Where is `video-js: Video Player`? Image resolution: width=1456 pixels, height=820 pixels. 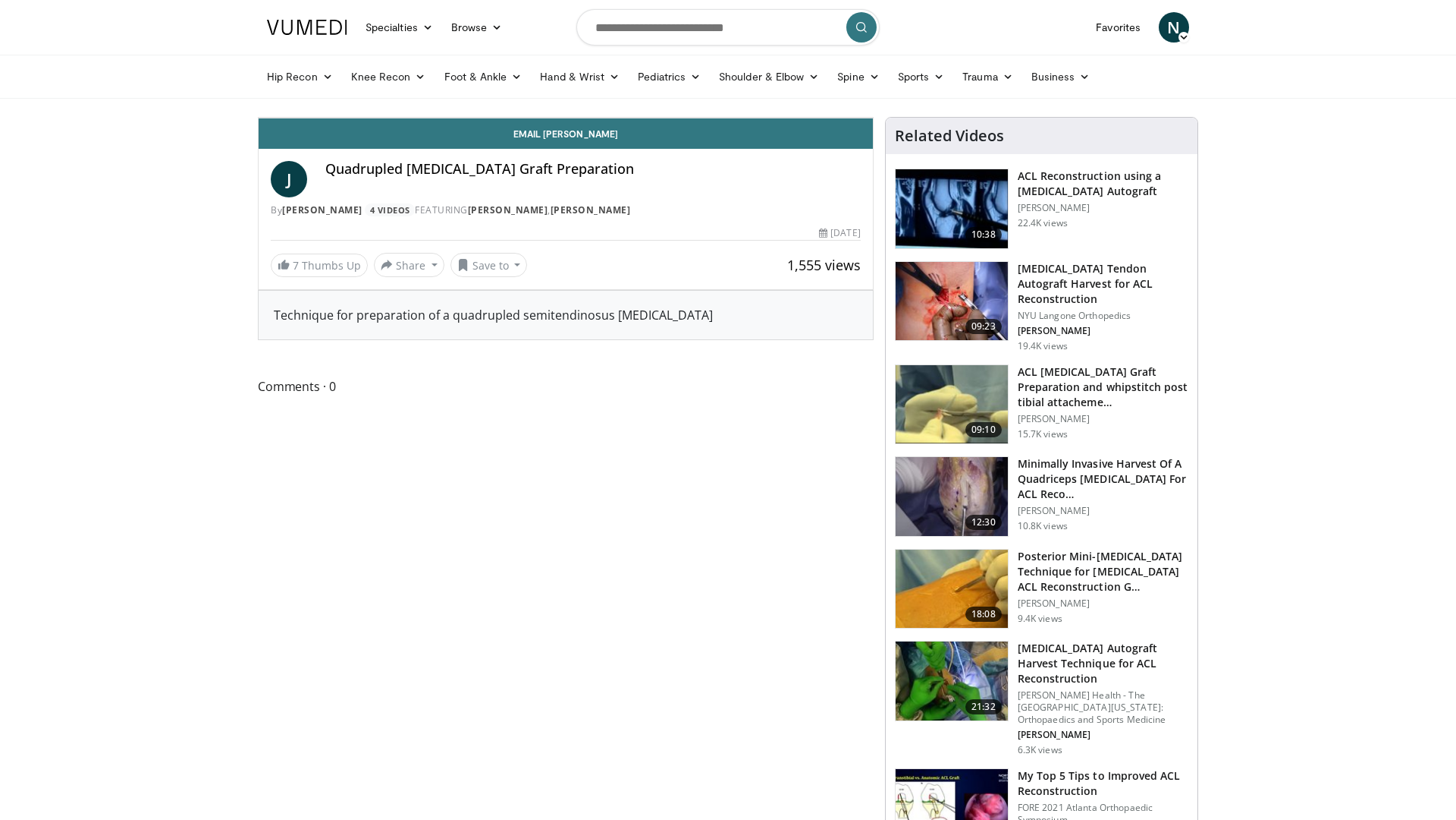
video-js: Video Player is located at coordinates (565, 118).